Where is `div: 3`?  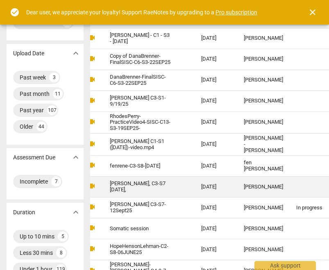
div: 3 is located at coordinates (54, 77).